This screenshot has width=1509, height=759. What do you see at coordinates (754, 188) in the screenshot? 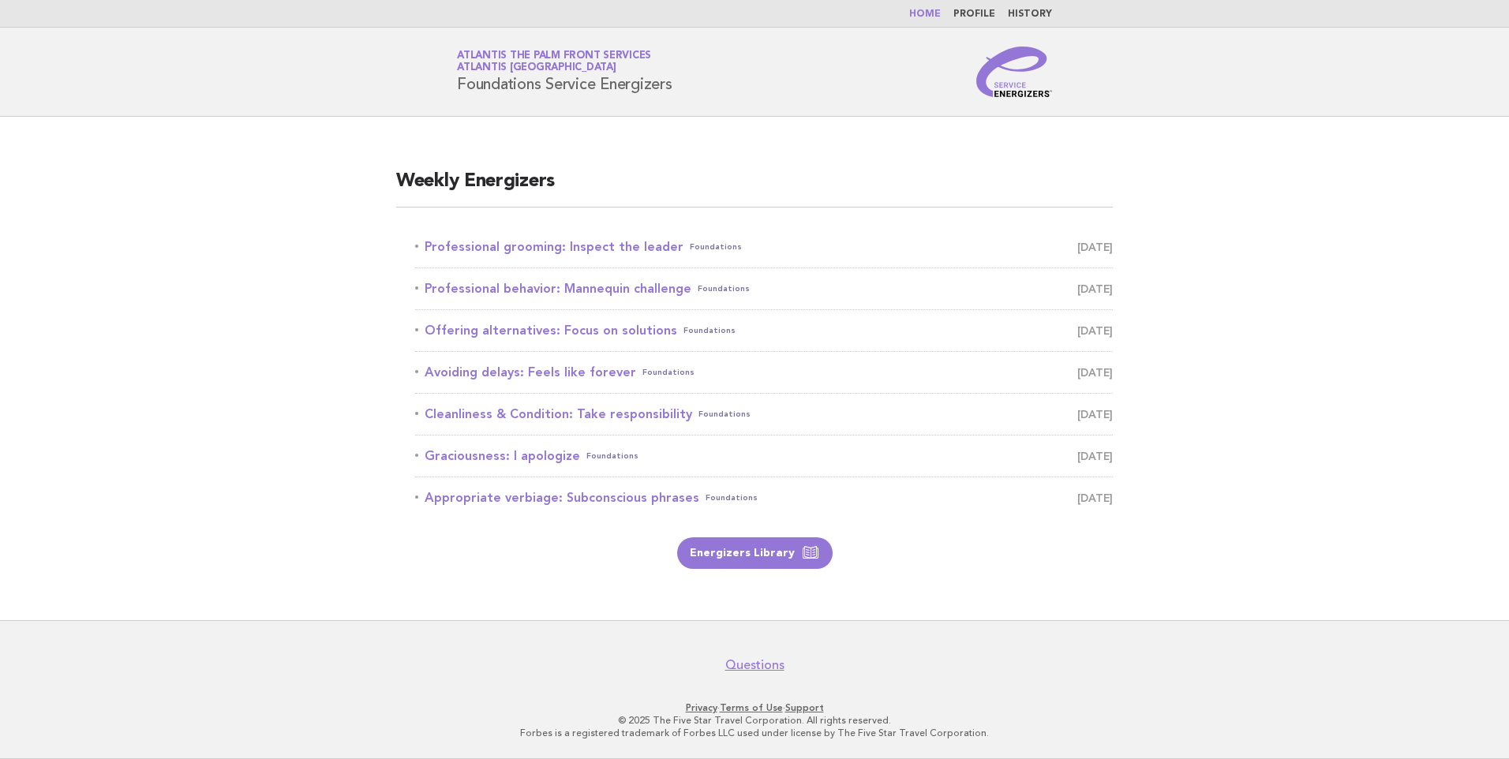
I see `h2: Weekly Energizers` at bounding box center [754, 188].